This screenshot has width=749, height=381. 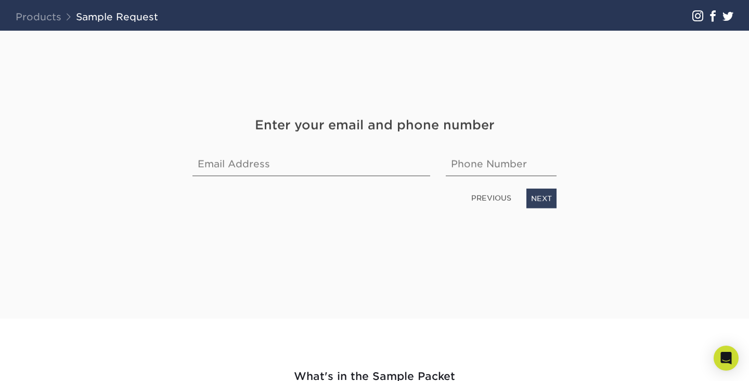 What do you see at coordinates (491, 198) in the screenshot?
I see `a: PREVIOUS` at bounding box center [491, 198].